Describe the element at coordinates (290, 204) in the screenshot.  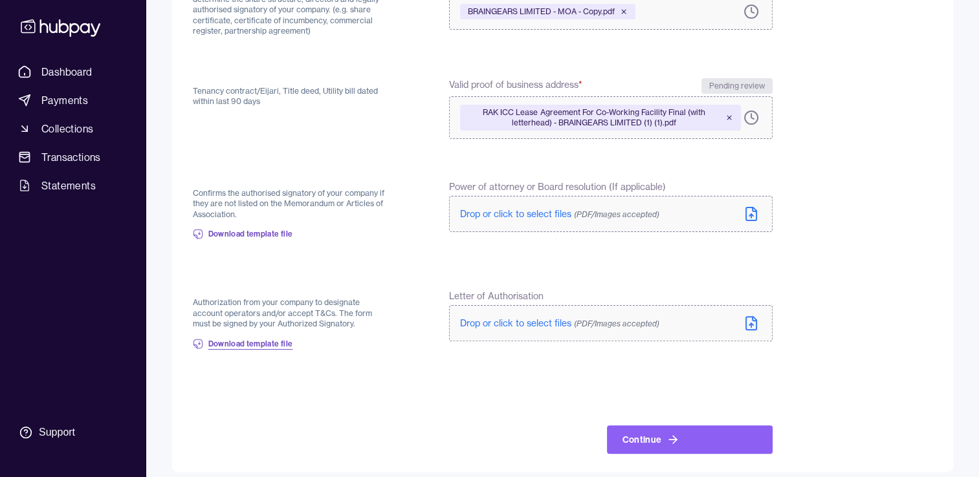
I see `p: Confirms the authorised signatory of your company if they are not listed on the Memorandum or Art...` at that location.